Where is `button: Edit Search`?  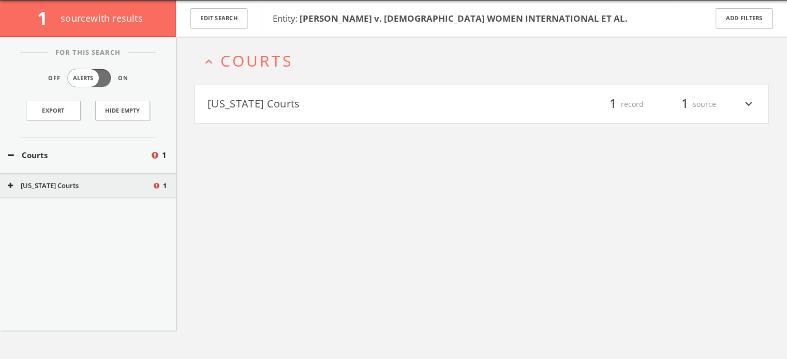
button: Edit Search is located at coordinates (219, 18).